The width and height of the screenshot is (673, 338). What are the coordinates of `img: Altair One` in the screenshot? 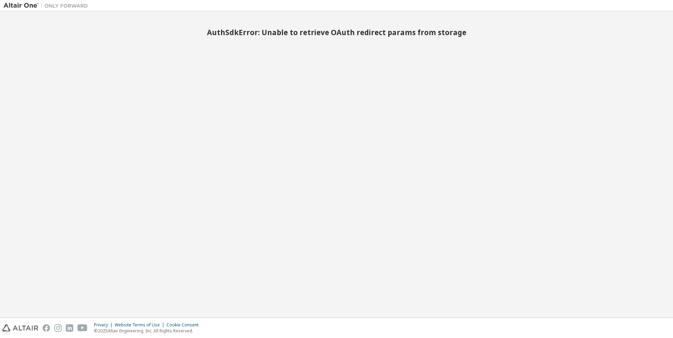 It's located at (48, 6).